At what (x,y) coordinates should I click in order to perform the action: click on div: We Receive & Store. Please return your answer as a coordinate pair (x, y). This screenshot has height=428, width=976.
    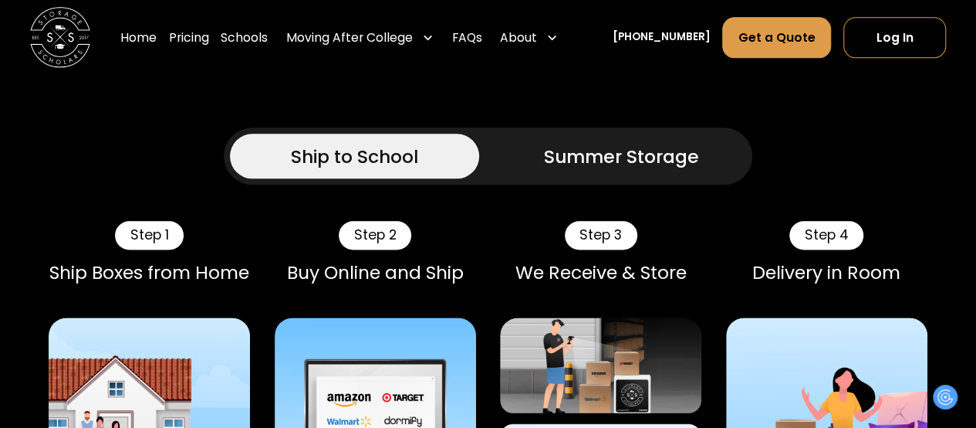
    Looking at the image, I should click on (601, 272).